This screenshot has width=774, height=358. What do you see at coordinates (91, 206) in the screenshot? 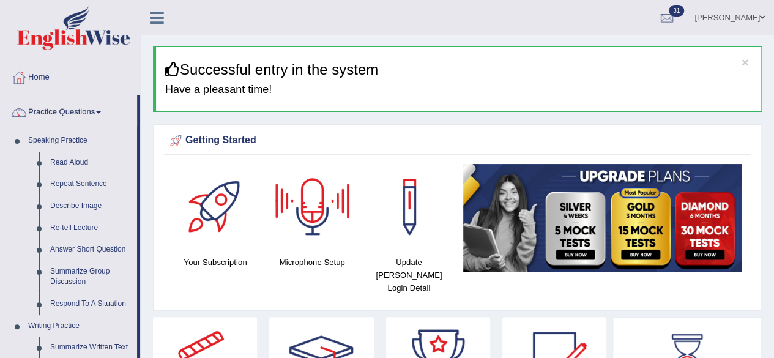
I see `a: Describe Image` at bounding box center [91, 206].